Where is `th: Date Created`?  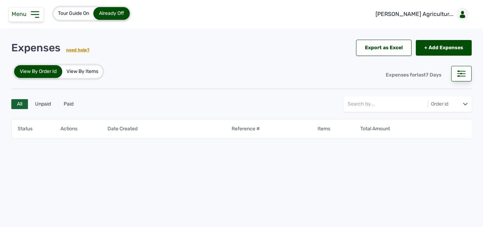
th: Date Created is located at coordinates (169, 129).